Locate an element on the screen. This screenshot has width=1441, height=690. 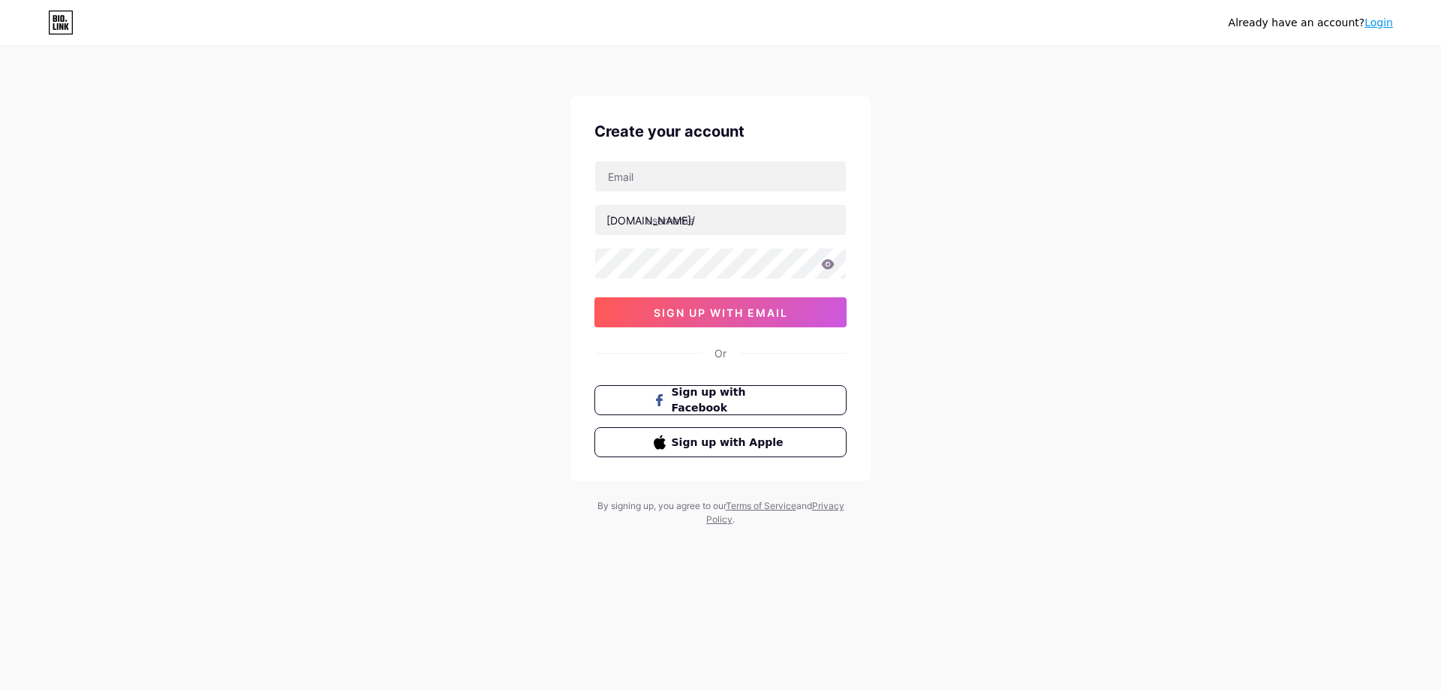
a: Sign up with Facebook is located at coordinates (720, 400).